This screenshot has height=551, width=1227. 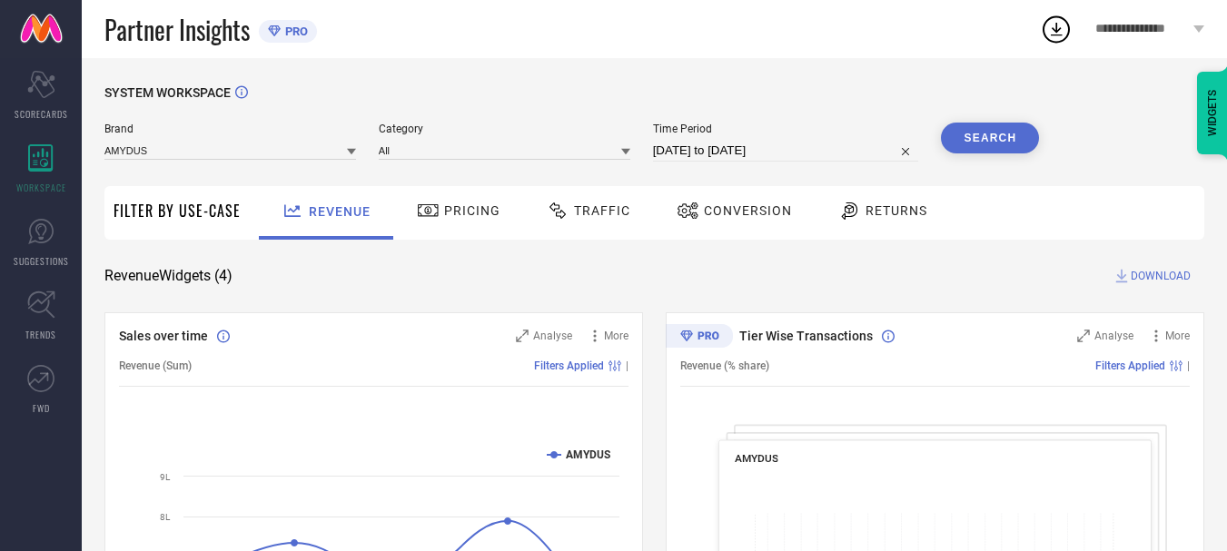 I want to click on span: Brand, so click(x=230, y=129).